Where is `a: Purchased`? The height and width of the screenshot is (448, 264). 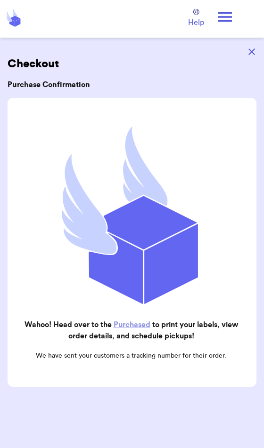 a: Purchased is located at coordinates (132, 325).